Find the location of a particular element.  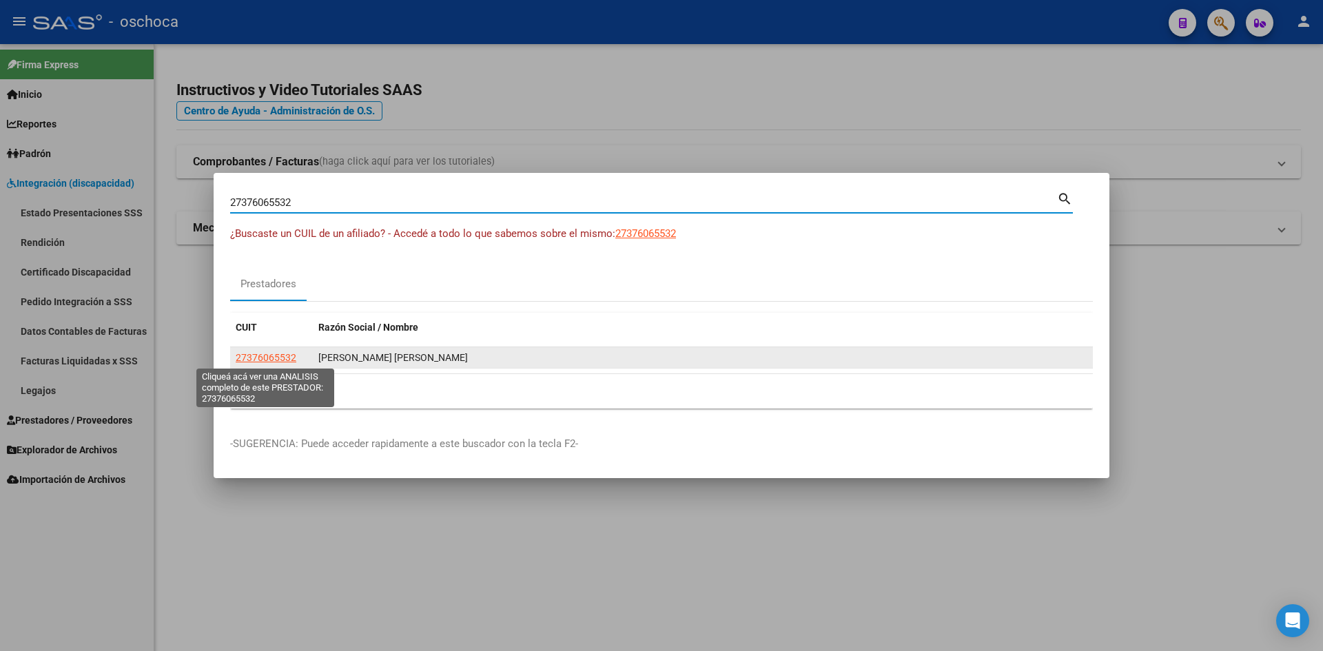

mat-icon: search is located at coordinates (1065, 198).